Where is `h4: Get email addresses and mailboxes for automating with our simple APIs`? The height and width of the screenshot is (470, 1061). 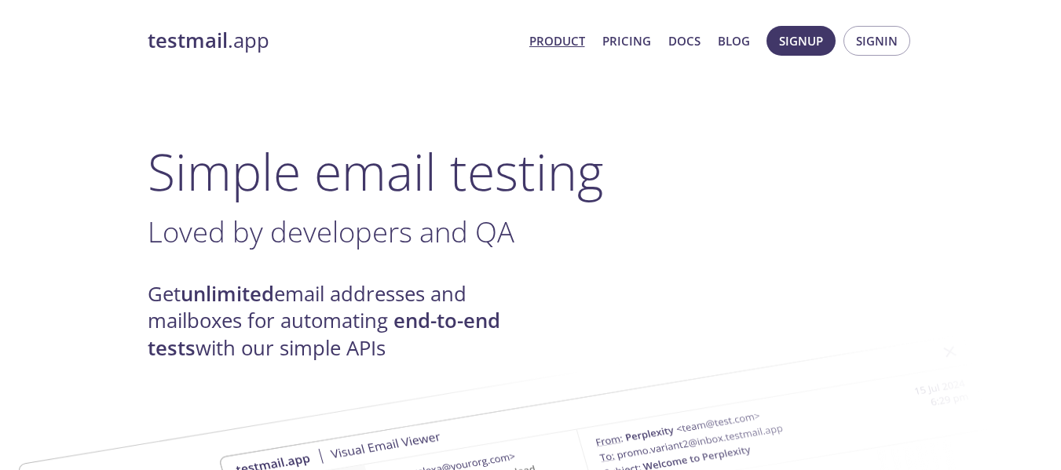
h4: Get email addresses and mailboxes for automating with our simple APIs is located at coordinates (339, 321).